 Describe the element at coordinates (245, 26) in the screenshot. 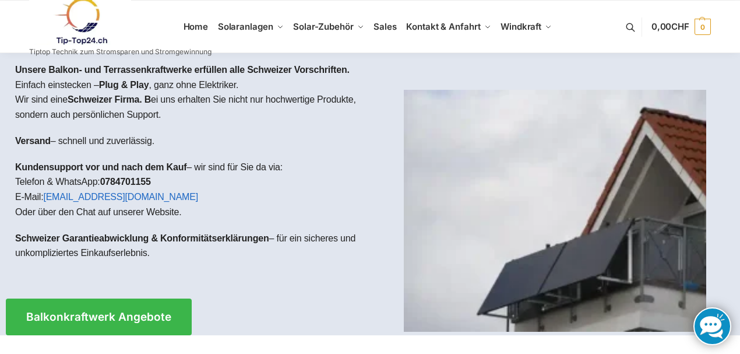

I see `span: Solaranlagen` at that location.